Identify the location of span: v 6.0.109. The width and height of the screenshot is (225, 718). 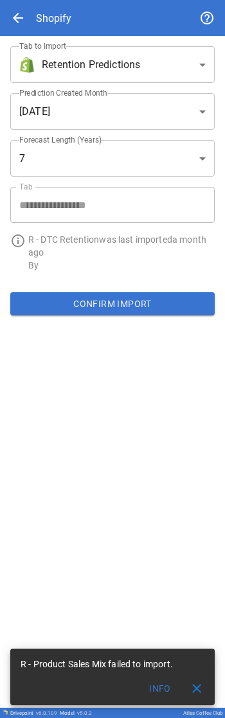
(46, 713).